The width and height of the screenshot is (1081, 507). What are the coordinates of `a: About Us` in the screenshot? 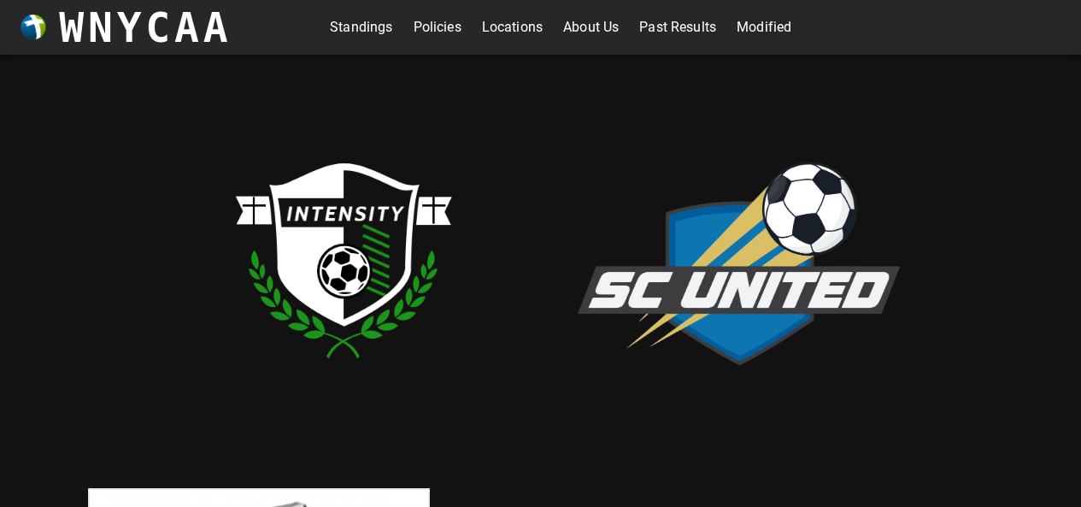 It's located at (591, 27).